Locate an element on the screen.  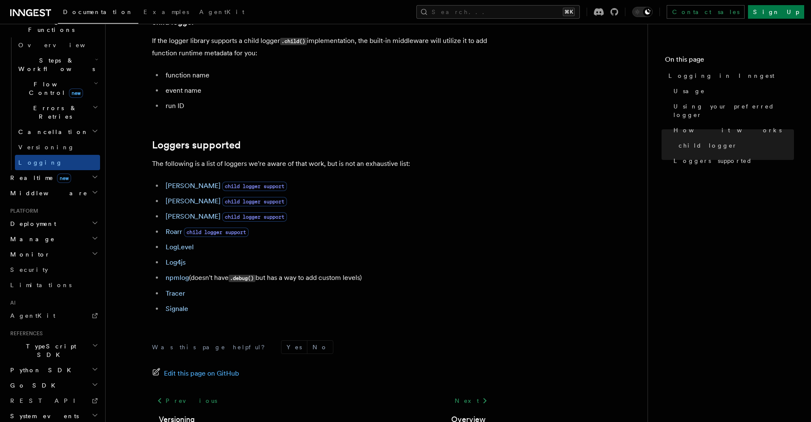
button: Toggle dark mode is located at coordinates (642, 12).